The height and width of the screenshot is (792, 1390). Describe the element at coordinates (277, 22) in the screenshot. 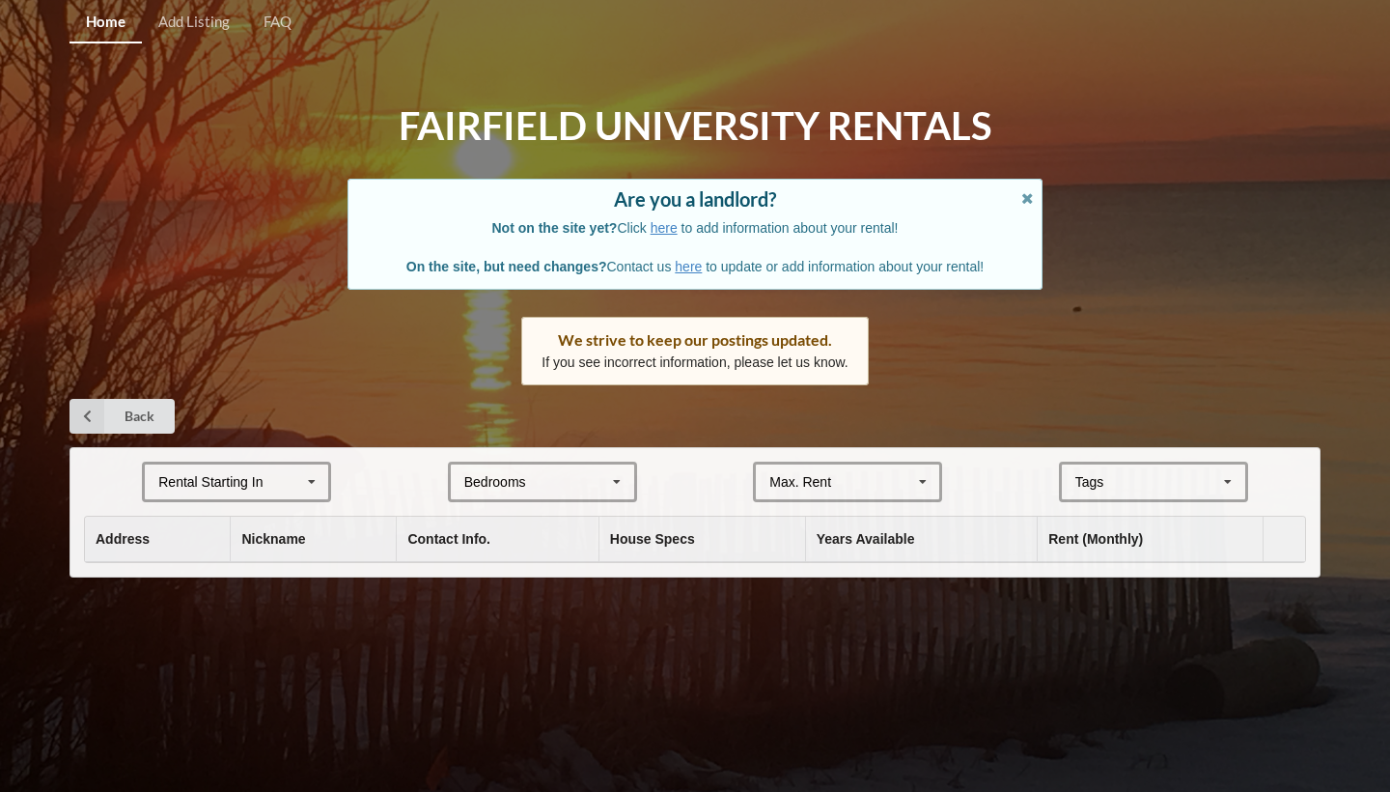

I see `a: FAQ` at that location.